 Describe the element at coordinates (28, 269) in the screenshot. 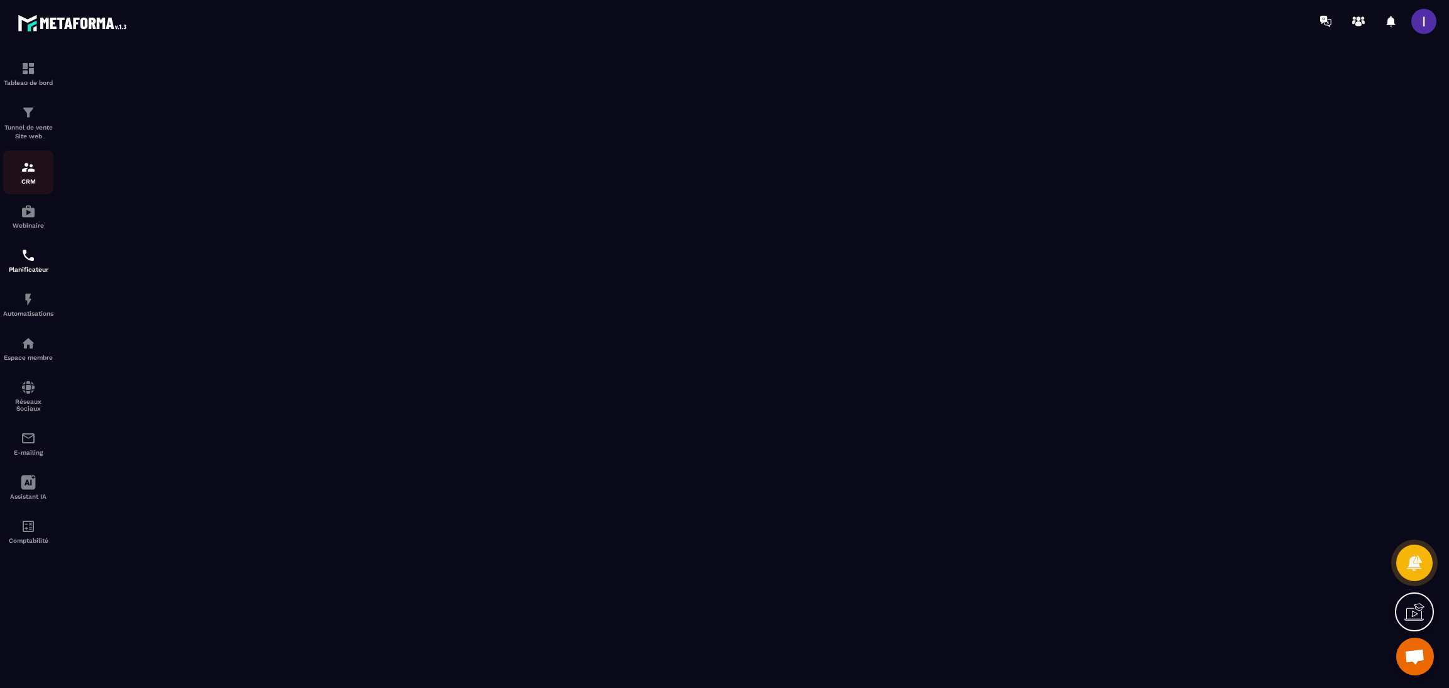

I see `p: Planificateur` at that location.